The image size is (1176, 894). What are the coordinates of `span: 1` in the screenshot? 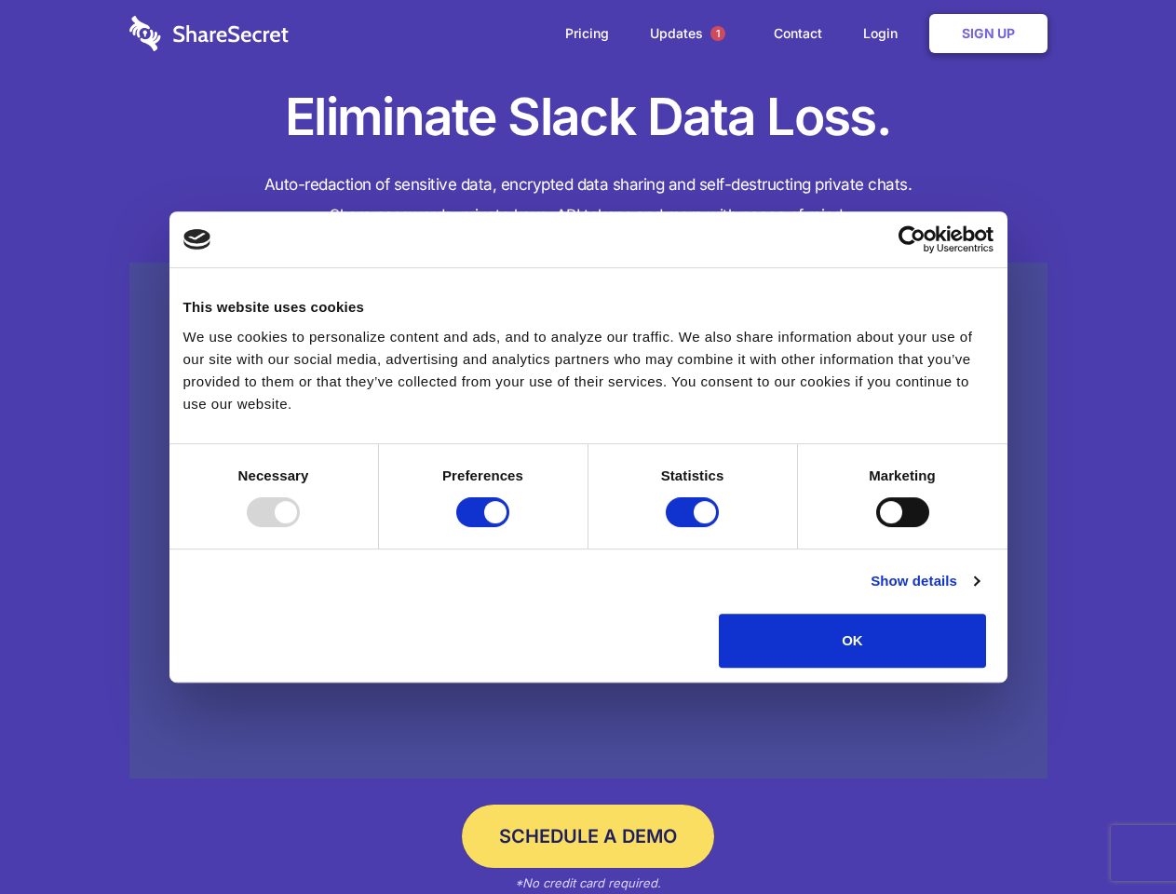 It's located at (718, 34).